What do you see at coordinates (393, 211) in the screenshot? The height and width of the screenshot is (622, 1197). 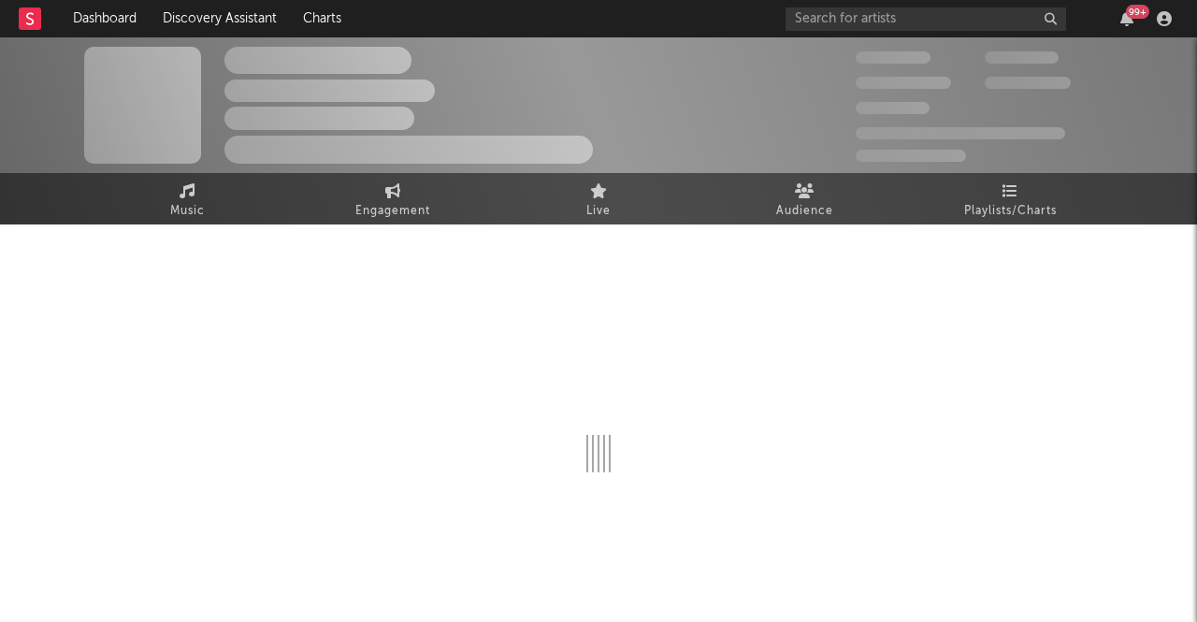 I see `span: Engagement` at bounding box center [393, 211].